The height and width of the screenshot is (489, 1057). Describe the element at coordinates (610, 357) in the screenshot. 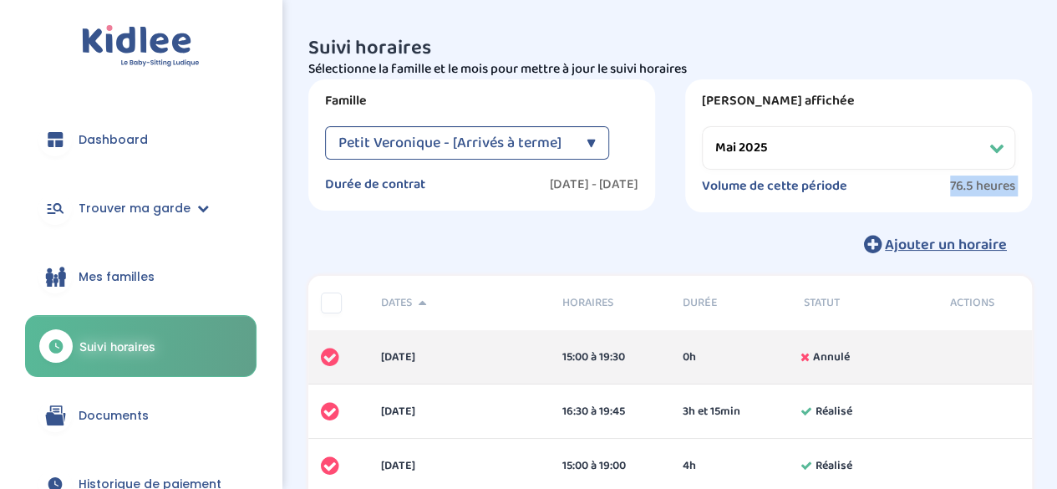

I see `div: 15:00 à 19:30` at that location.